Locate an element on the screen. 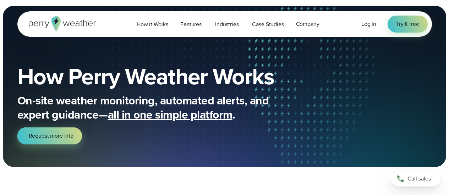 Image resolution: width=449 pixels, height=195 pixels. span: all in one simple platform is located at coordinates (170, 115).